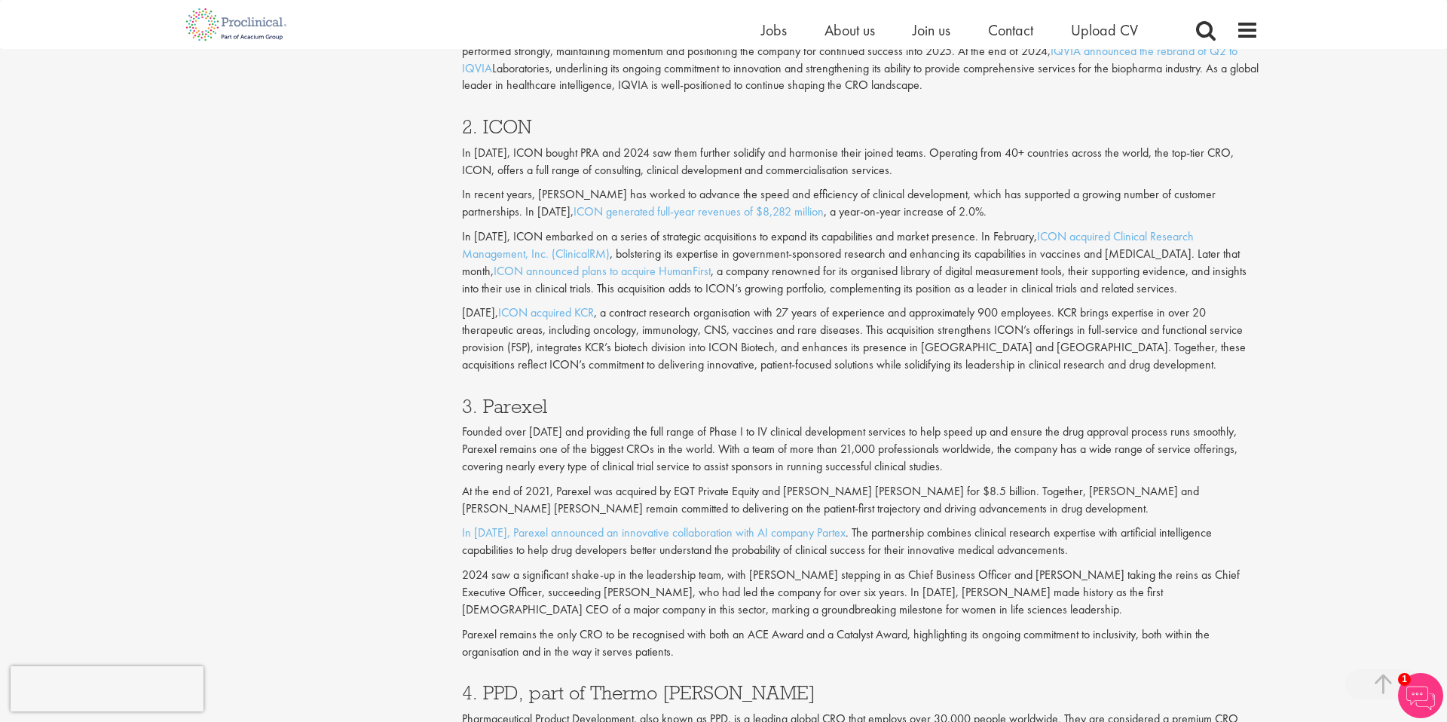  Describe the element at coordinates (774, 30) in the screenshot. I see `a: Jobs` at that location.